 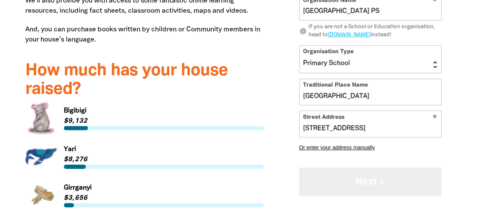 I want to click on h3: How much has your house raised?, so click(x=145, y=80).